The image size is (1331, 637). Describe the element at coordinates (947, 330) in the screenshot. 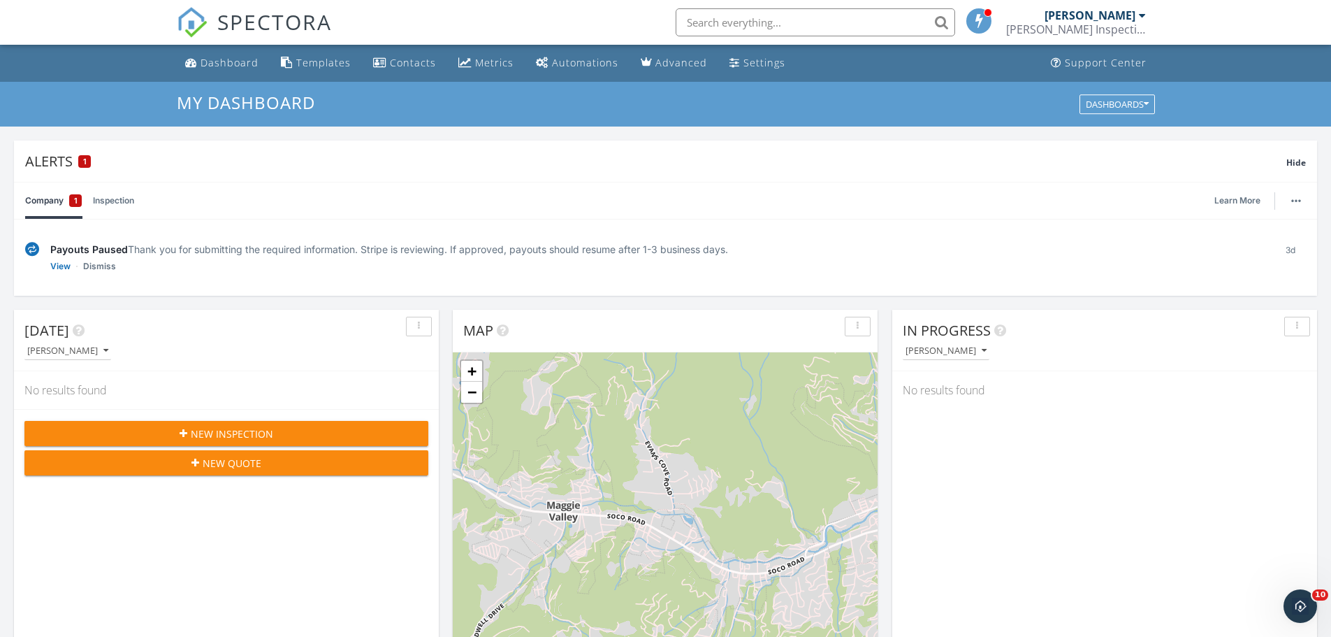

I see `span: In Progress` at that location.